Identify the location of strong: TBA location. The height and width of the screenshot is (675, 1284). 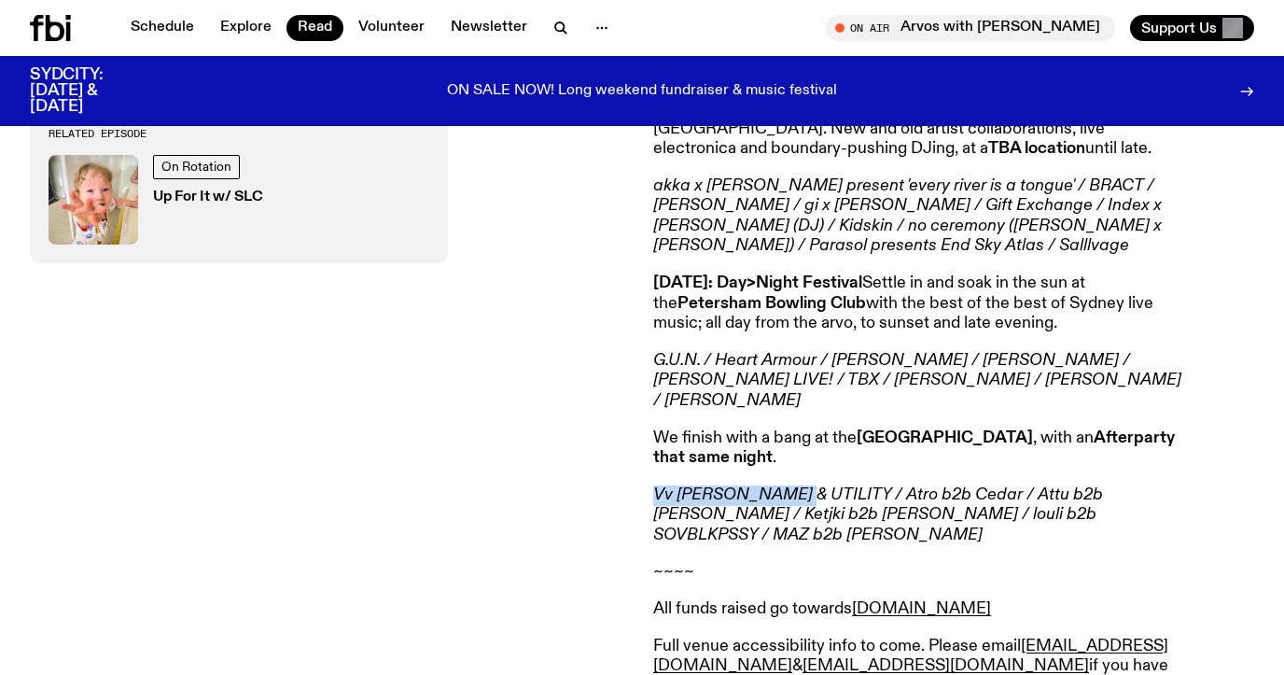
(1036, 148).